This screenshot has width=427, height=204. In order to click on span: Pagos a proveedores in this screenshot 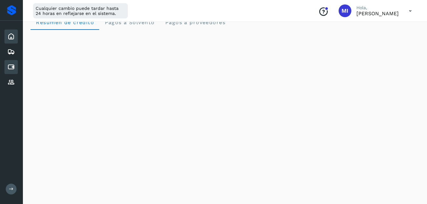, I will do `click(195, 22)`.